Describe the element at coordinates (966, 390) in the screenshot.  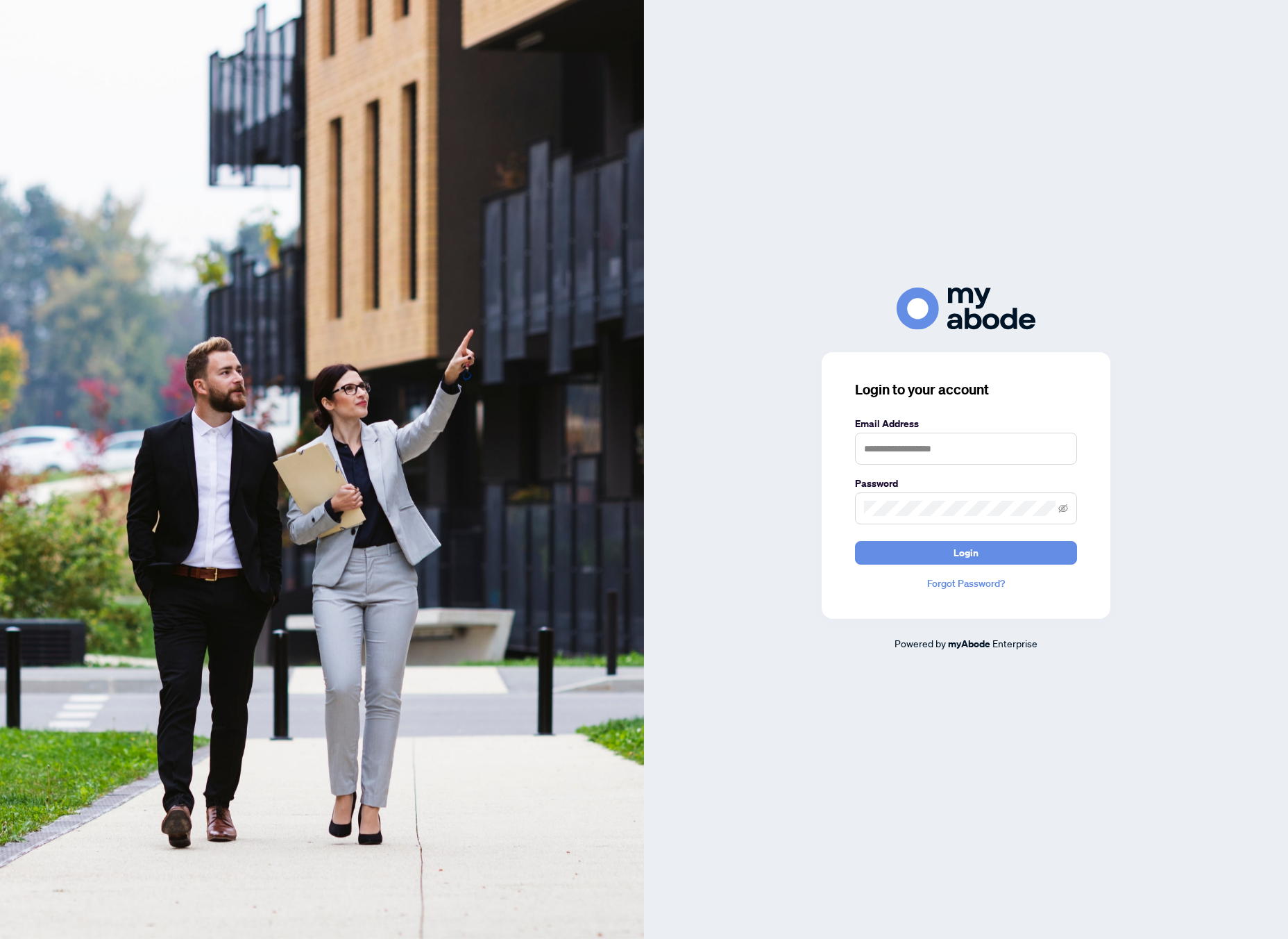
I see `h3: Login to your account` at that location.